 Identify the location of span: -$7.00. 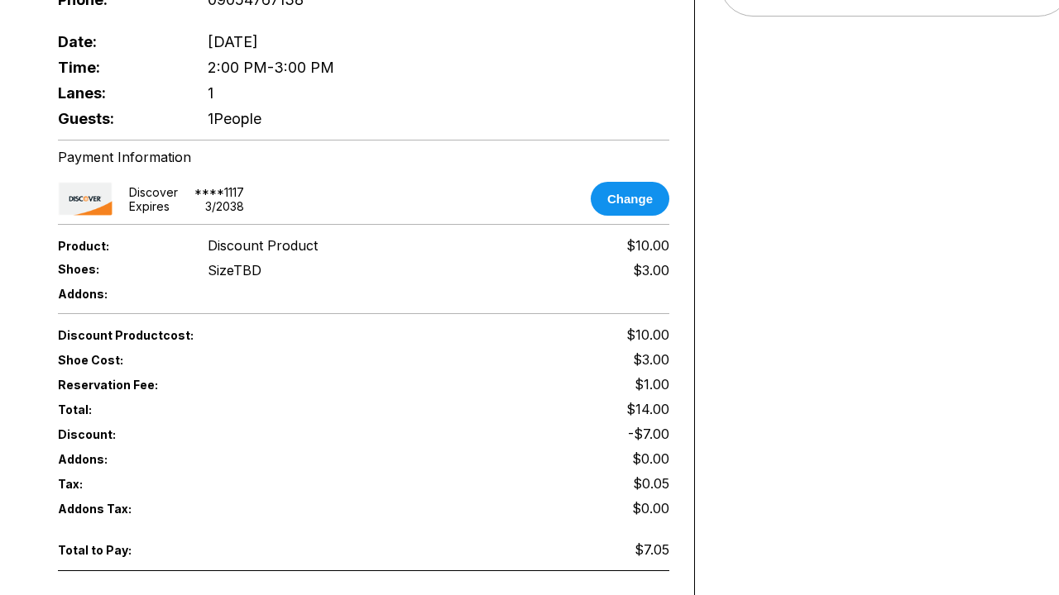
(648, 434).